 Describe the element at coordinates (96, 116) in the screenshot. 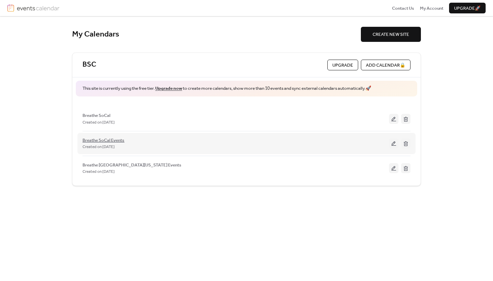

I see `span: Breathe SoCal` at that location.